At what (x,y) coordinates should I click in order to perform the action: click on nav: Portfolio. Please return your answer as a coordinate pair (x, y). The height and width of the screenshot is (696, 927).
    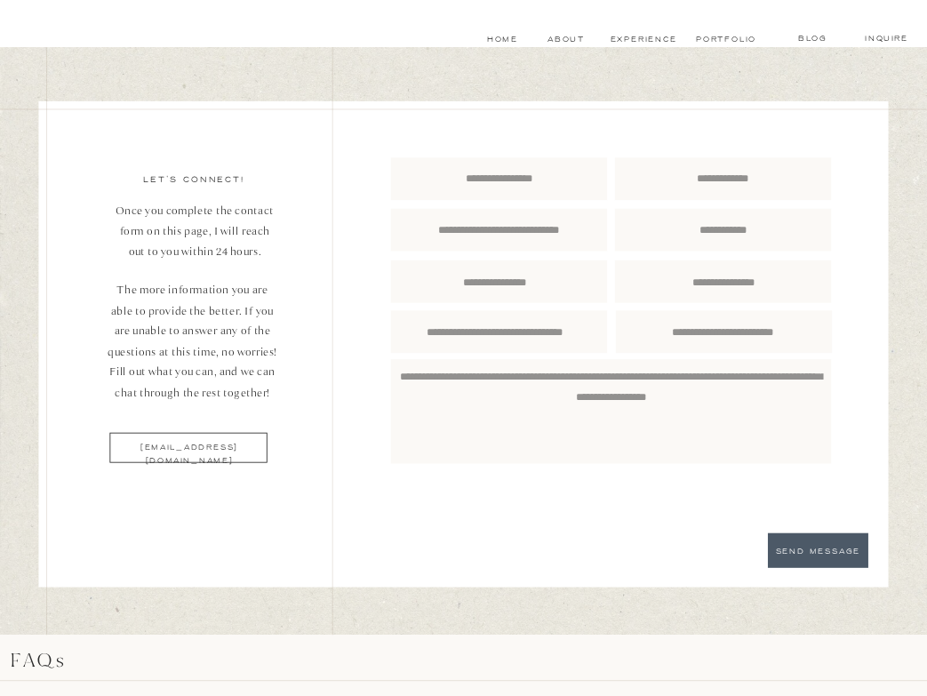
    Looking at the image, I should click on (725, 39).